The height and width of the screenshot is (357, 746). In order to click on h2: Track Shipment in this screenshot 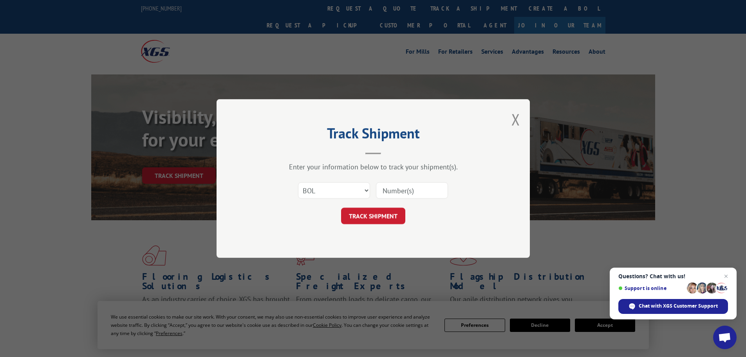, I will do `click(373, 135)`.